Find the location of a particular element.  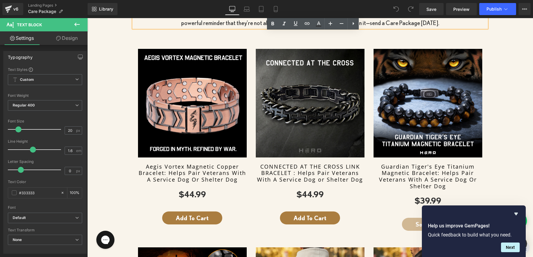

a: New Library is located at coordinates (102, 9).